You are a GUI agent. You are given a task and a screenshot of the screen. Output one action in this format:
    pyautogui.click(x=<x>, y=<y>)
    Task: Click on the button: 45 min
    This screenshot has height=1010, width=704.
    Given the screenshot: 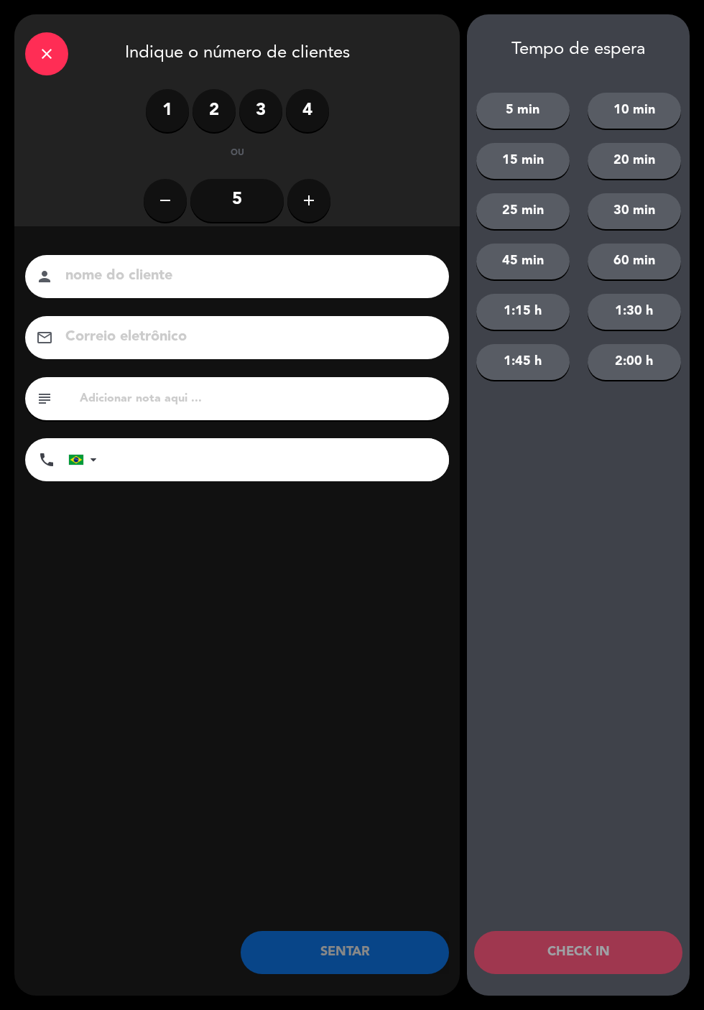 What is the action you would take?
    pyautogui.click(x=523, y=261)
    